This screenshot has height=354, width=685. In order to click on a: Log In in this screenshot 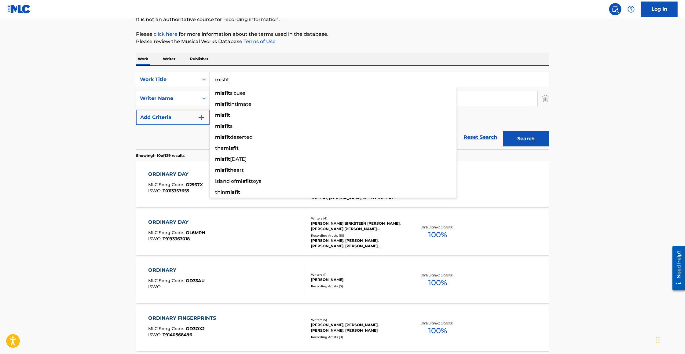, I will do `click(659, 9)`.